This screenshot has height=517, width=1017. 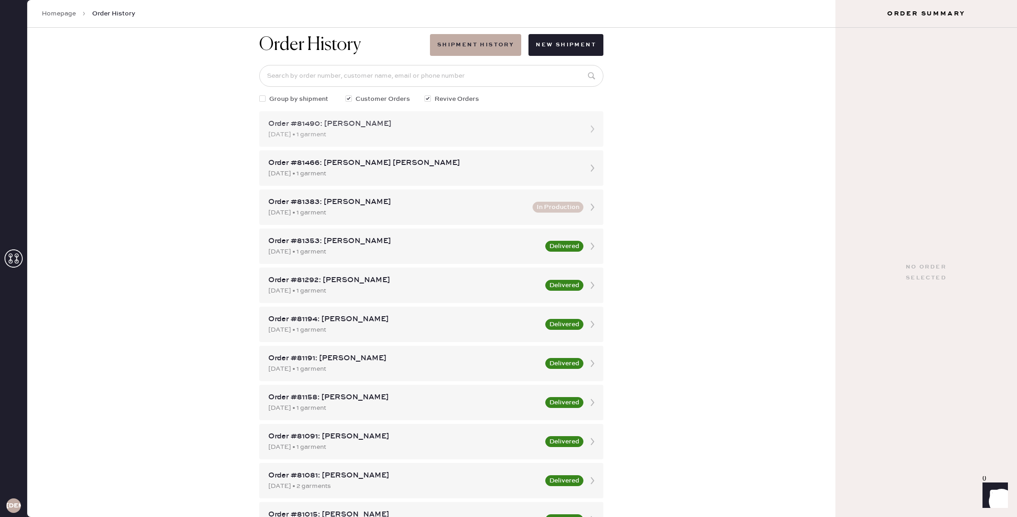 What do you see at coordinates (383, 99) in the screenshot?
I see `span: Customer Orders` at bounding box center [383, 99].